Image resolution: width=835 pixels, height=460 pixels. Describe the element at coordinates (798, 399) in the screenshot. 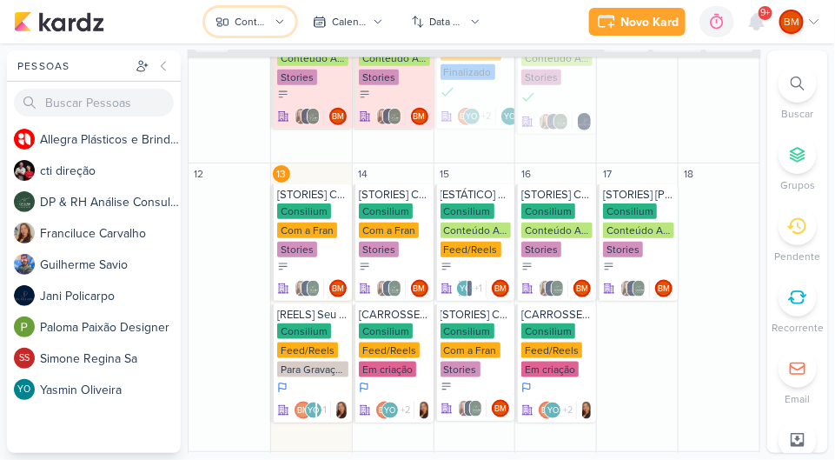

I see `p: Email` at that location.